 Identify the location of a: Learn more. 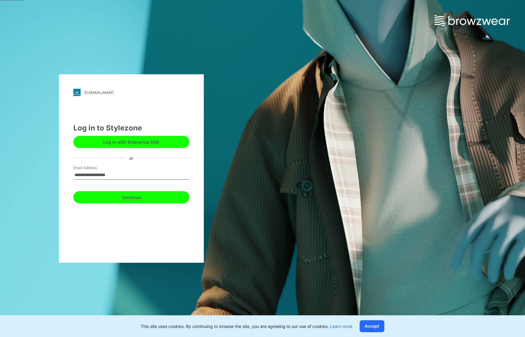
(341, 326).